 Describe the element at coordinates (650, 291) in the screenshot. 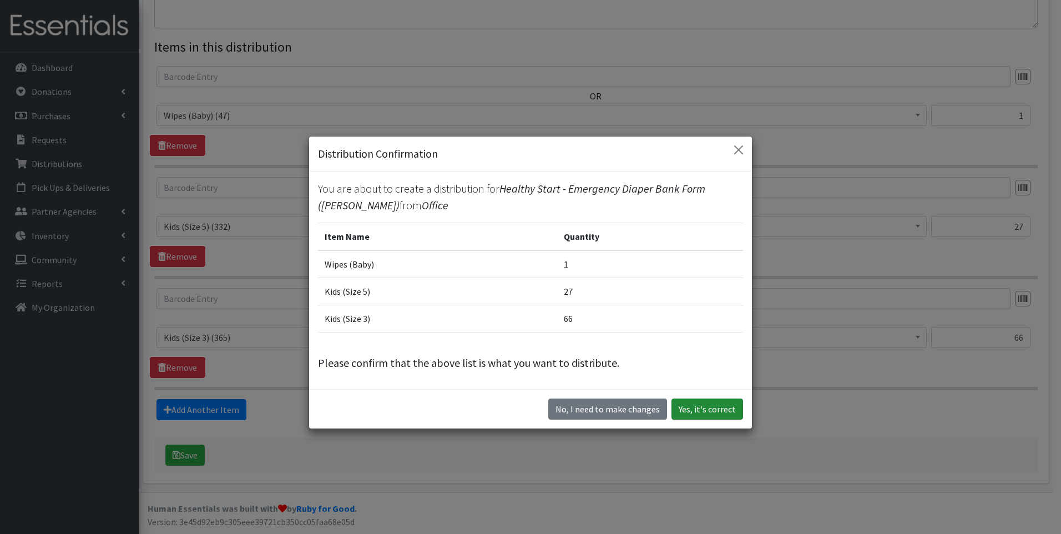

I see `td: 27` at that location.